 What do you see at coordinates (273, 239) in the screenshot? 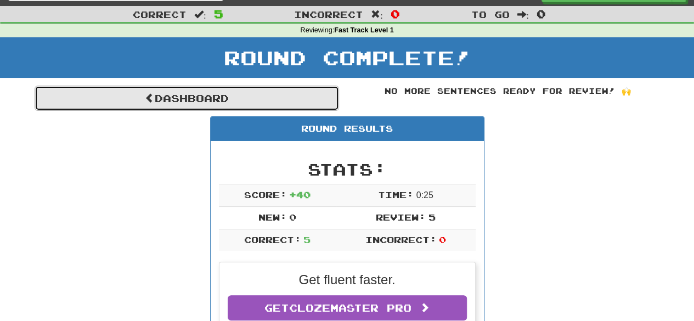
I see `span: Correct:` at bounding box center [273, 239].